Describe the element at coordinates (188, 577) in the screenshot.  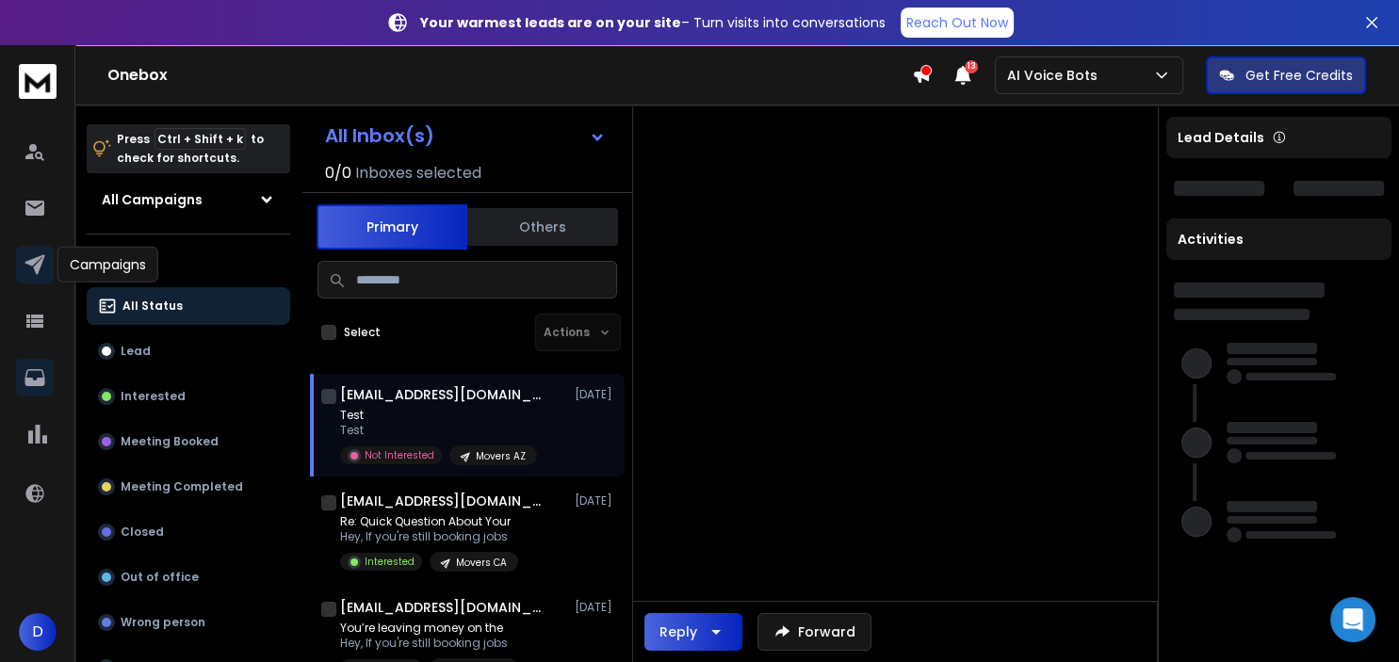
I see `button: Out of office` at that location.